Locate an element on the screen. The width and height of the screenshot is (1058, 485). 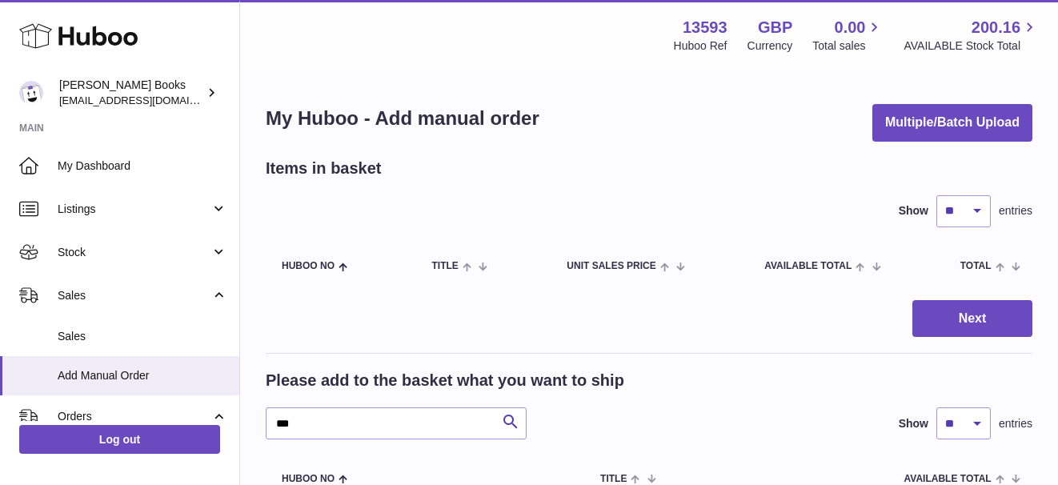
span: Listings is located at coordinates (134, 209).